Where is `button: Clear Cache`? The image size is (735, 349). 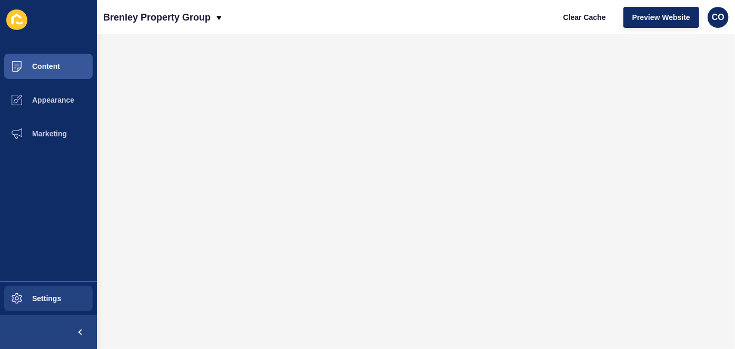
button: Clear Cache is located at coordinates (584, 17).